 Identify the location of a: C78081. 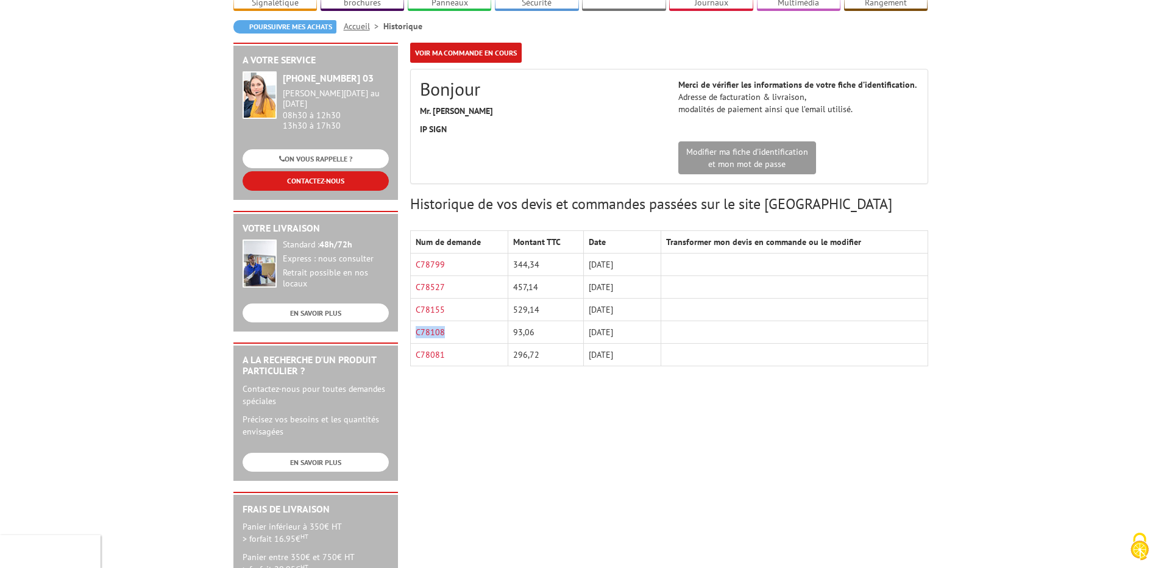
(430, 355).